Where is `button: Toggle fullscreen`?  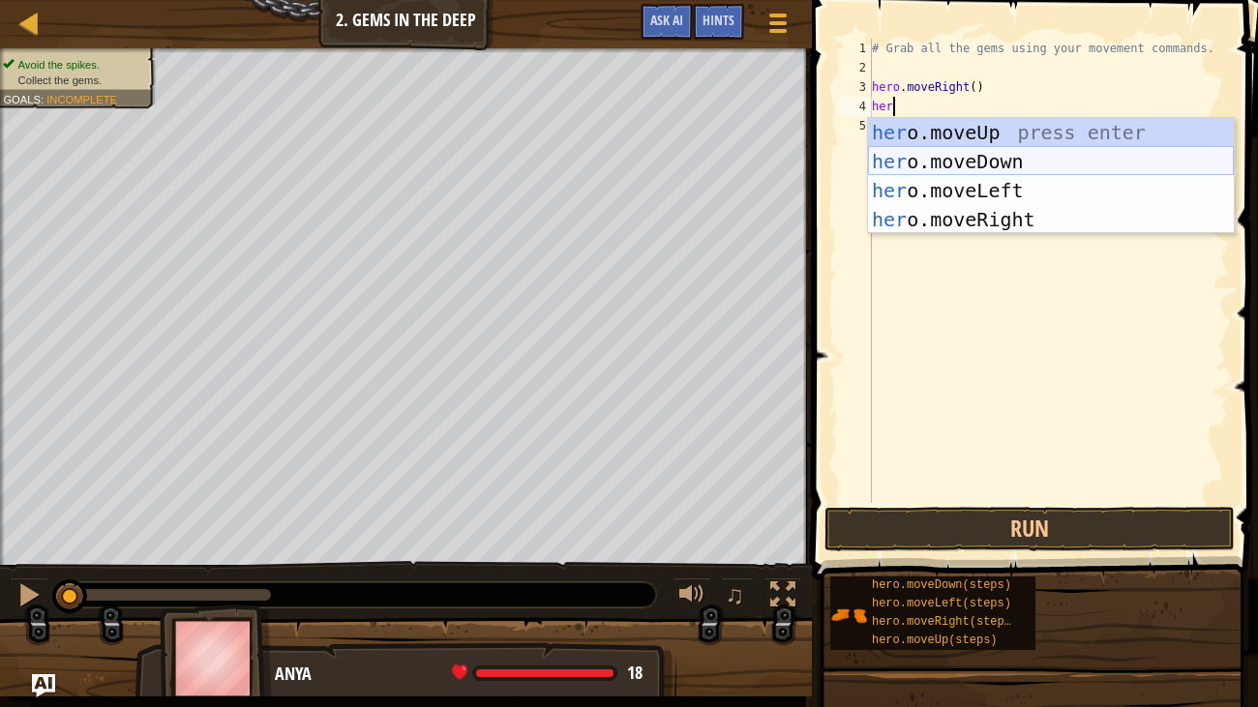 button: Toggle fullscreen is located at coordinates (783, 597).